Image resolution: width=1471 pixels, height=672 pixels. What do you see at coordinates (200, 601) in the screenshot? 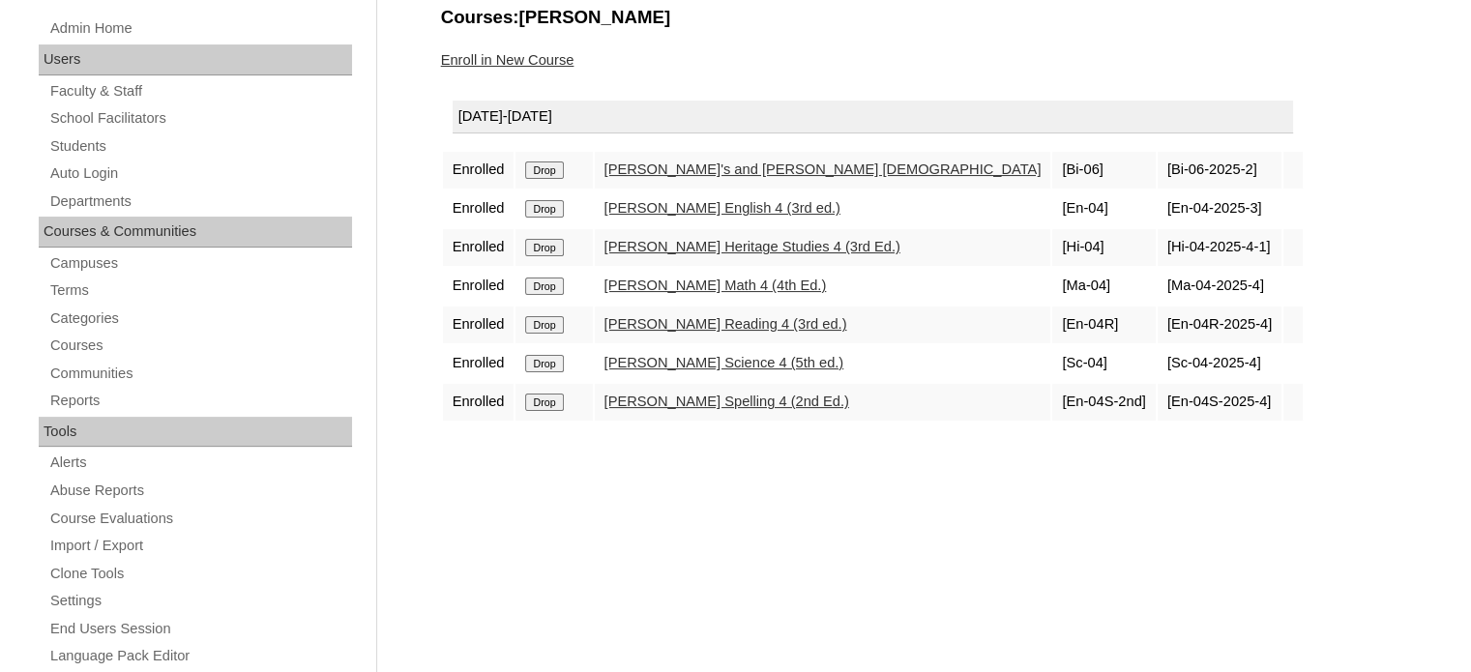
I see `a: Settings` at bounding box center [200, 601].